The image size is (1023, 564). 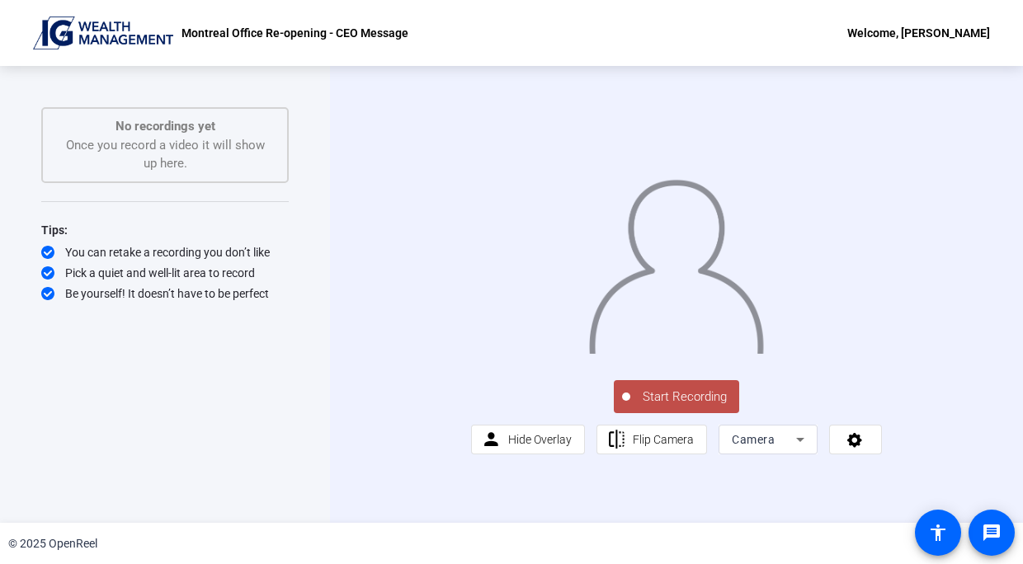 I want to click on button: Hide Overlay, so click(x=528, y=440).